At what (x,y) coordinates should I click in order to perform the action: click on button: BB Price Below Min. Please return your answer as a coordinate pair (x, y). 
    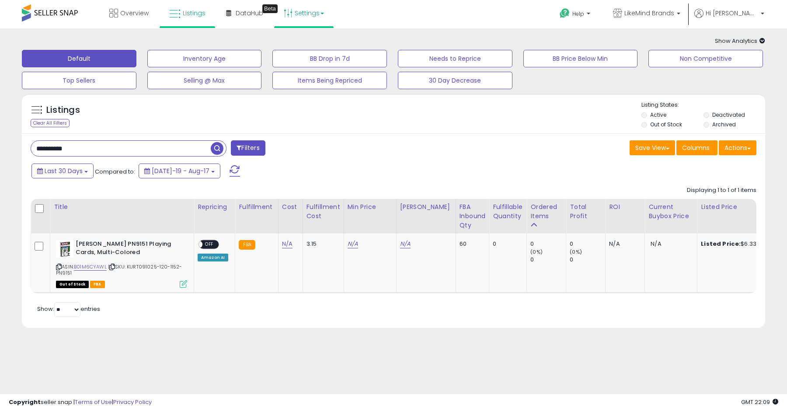
    Looking at the image, I should click on (581, 59).